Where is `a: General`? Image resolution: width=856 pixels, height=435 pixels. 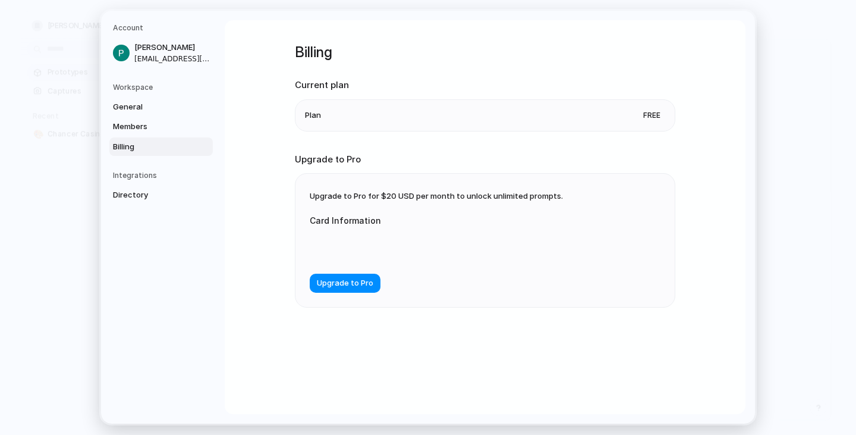
a: General is located at coordinates (161, 107).